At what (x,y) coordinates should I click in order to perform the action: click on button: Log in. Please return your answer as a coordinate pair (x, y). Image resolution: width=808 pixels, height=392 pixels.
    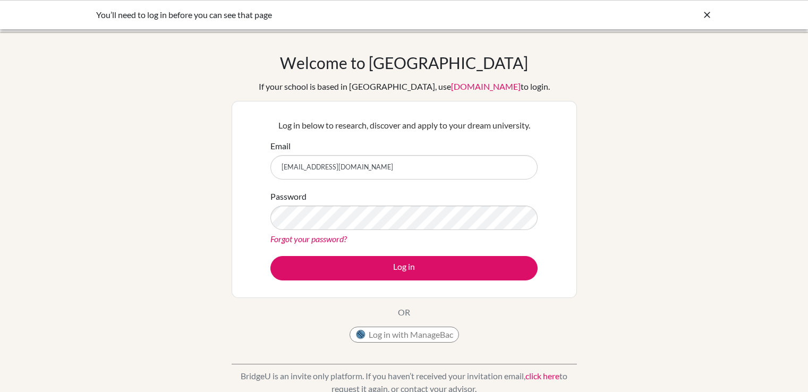
    Looking at the image, I should click on (404, 268).